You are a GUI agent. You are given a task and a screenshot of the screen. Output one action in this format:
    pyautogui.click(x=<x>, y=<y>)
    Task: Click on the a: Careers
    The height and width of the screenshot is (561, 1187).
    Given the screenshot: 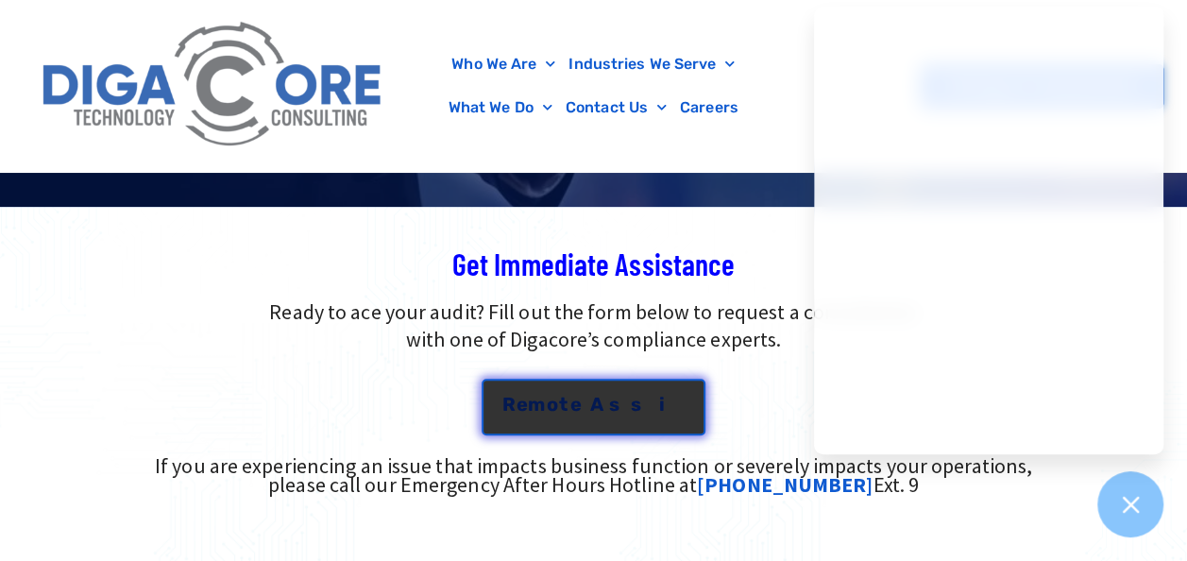 What is the action you would take?
    pyautogui.click(x=709, y=108)
    